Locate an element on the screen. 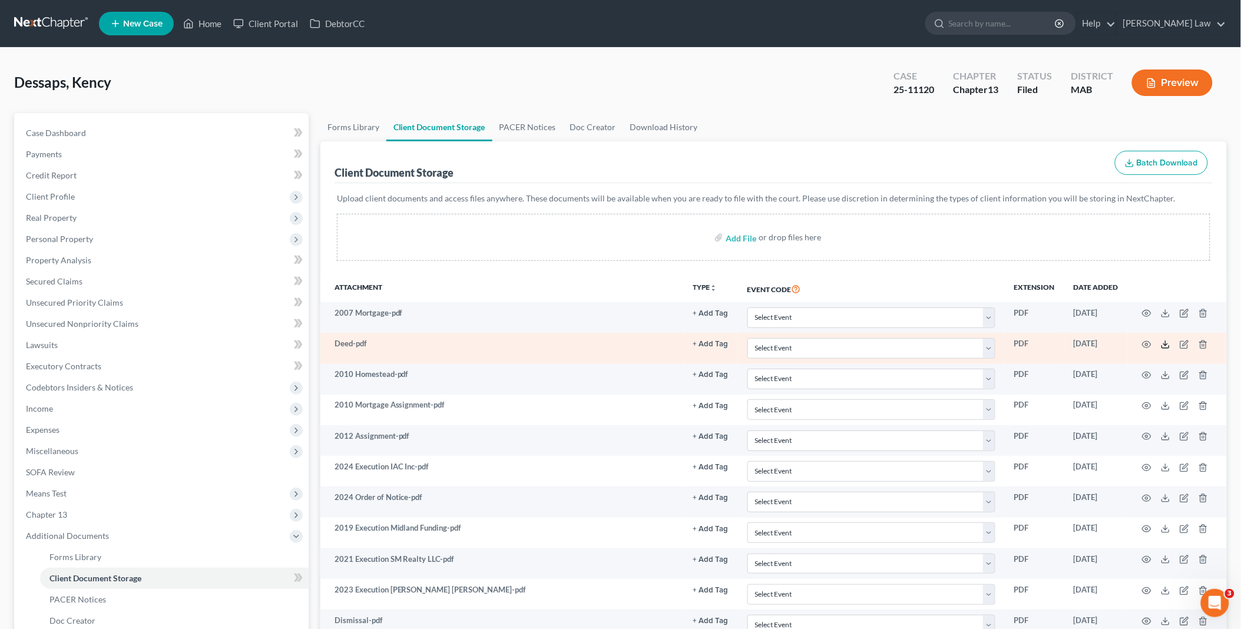  span: 13 is located at coordinates (993, 89).